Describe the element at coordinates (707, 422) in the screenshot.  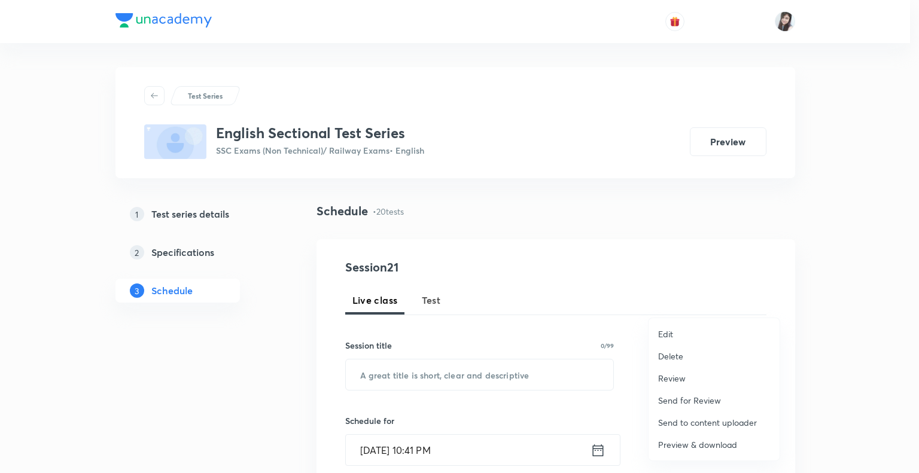
I see `p: Send to content uploader` at that location.